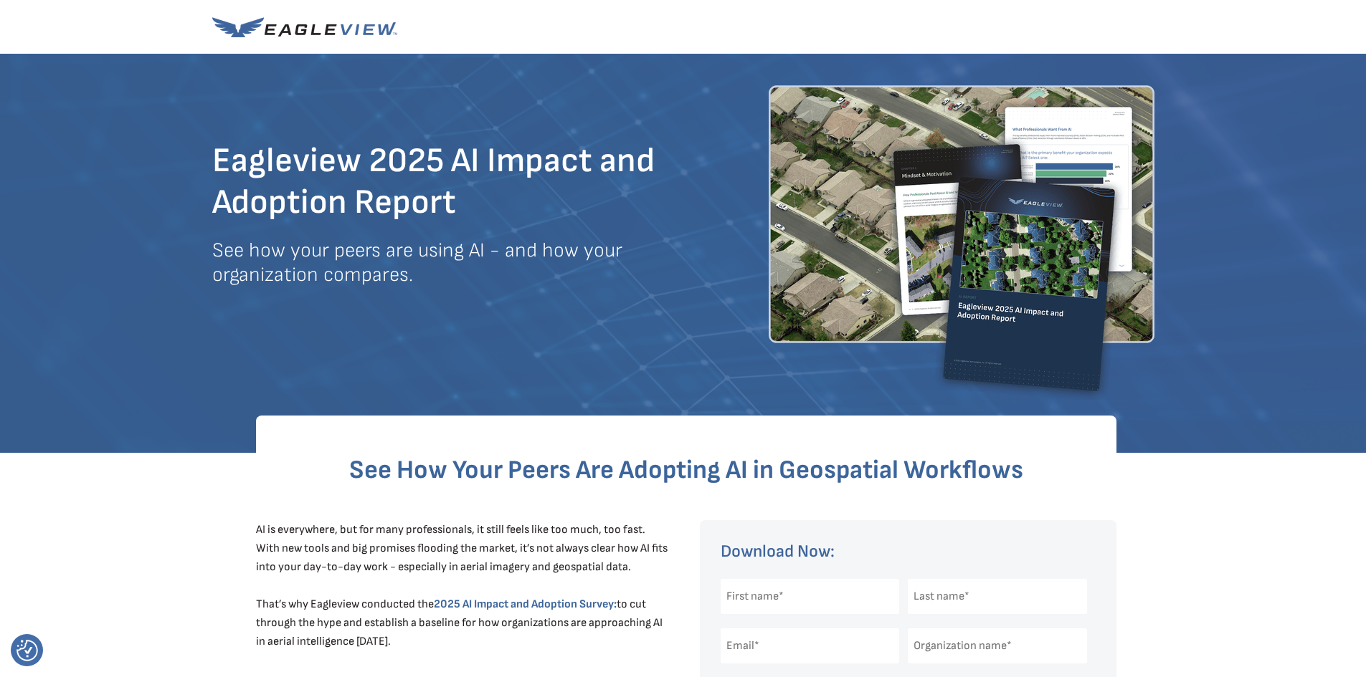 This screenshot has height=677, width=1366. What do you see at coordinates (810, 646) in the screenshot?
I see `input: Email*` at bounding box center [810, 646].